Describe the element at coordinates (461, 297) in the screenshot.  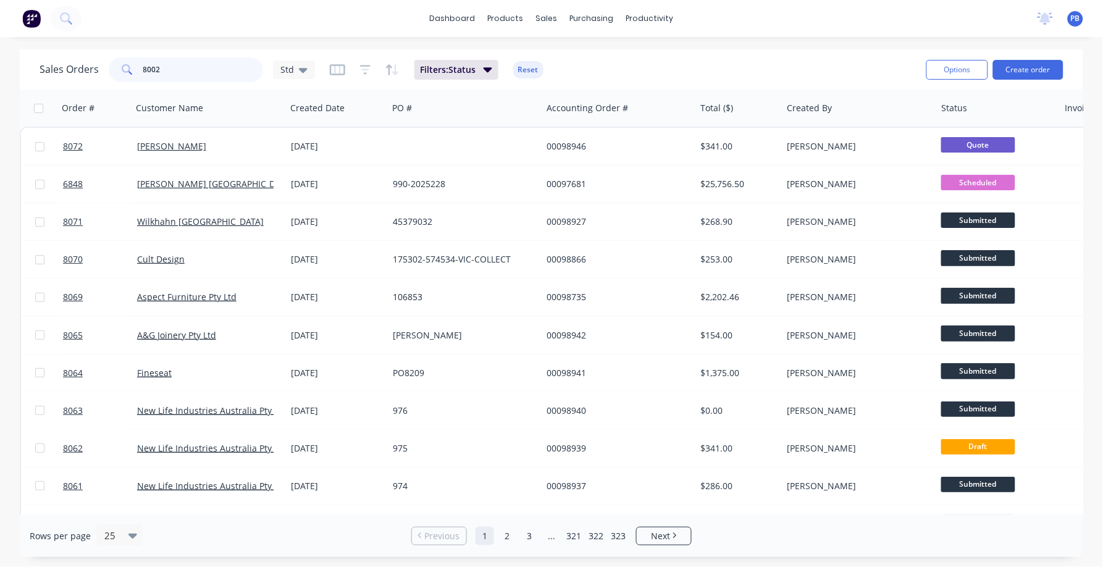
I see `div: 106853` at that location.